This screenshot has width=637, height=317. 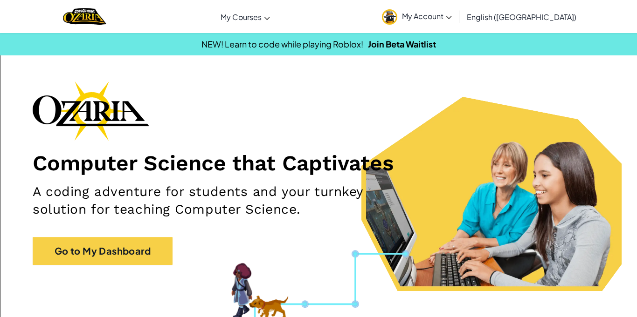 What do you see at coordinates (241, 17) in the screenshot?
I see `span: My Courses` at bounding box center [241, 17].